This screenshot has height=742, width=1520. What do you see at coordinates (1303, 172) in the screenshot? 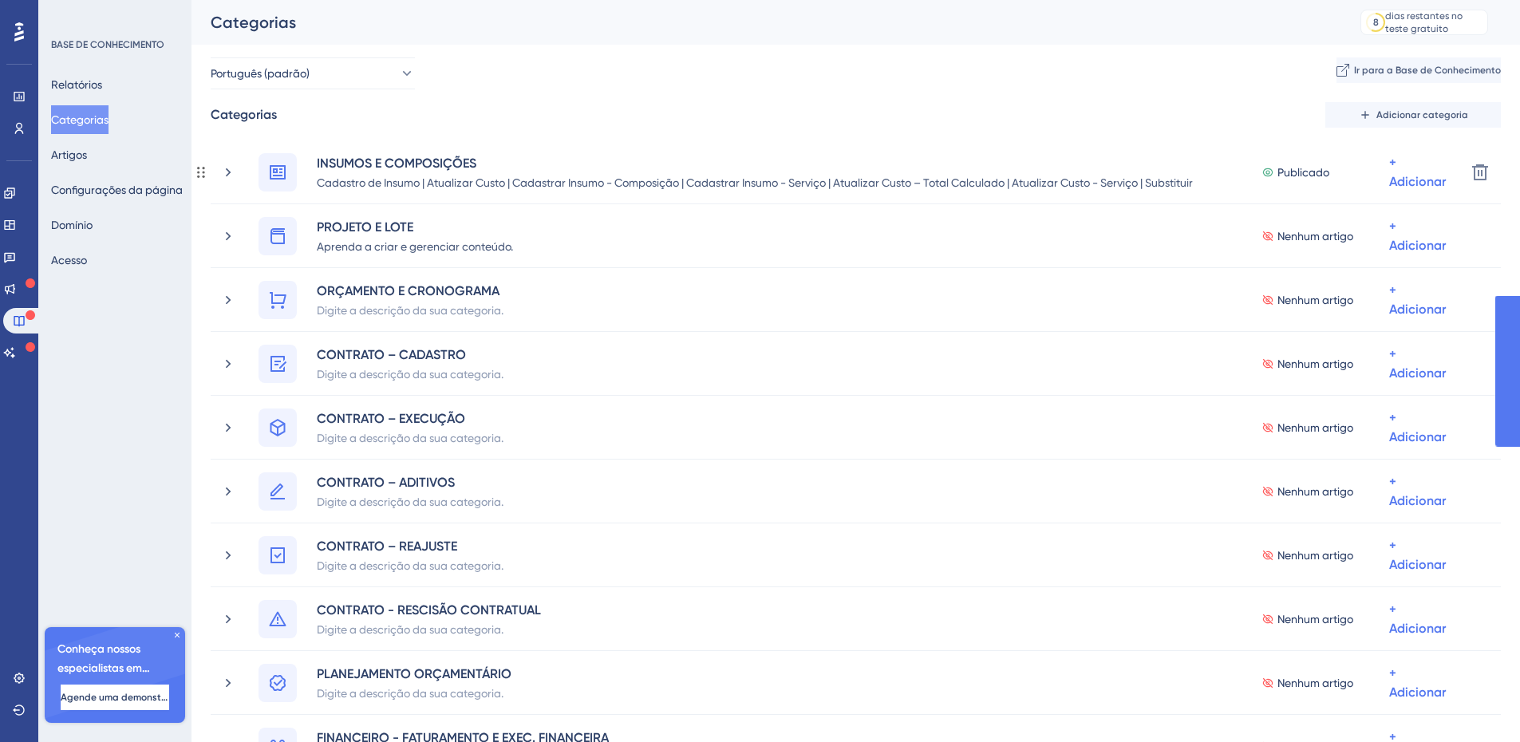
I see `font: Publicado` at bounding box center [1303, 172].